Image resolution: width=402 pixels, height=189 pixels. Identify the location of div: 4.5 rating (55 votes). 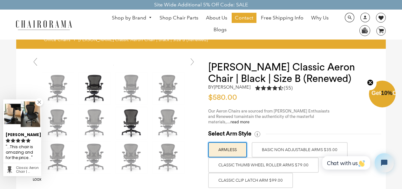
(274, 88).